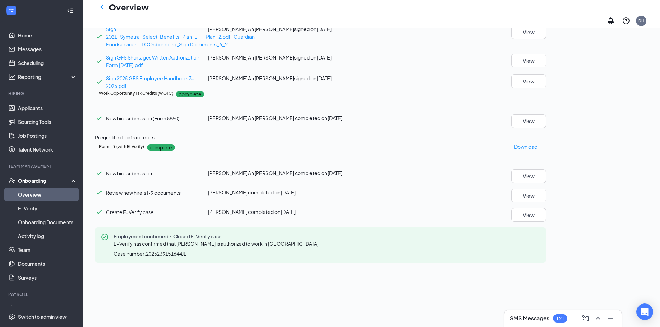  I want to click on a: Onboarding Documents, so click(47, 222).